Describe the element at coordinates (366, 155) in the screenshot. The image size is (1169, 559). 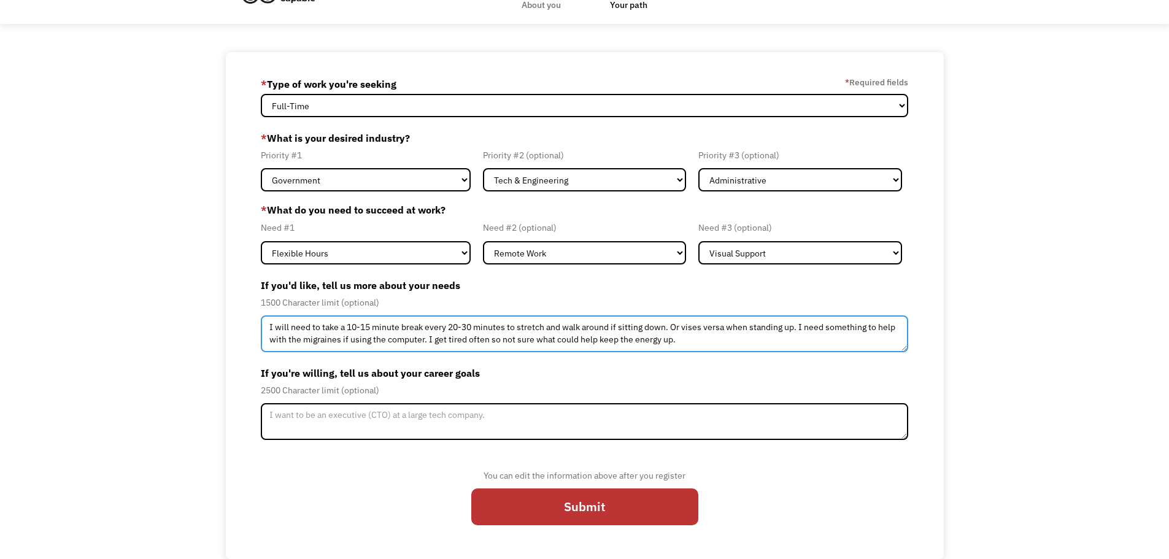
I see `div: Priority #1` at that location.